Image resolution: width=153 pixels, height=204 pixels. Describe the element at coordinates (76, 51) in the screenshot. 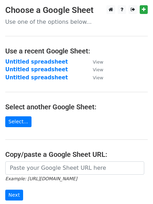

I see `h4: Use a recent Google Sheet:` at that location.